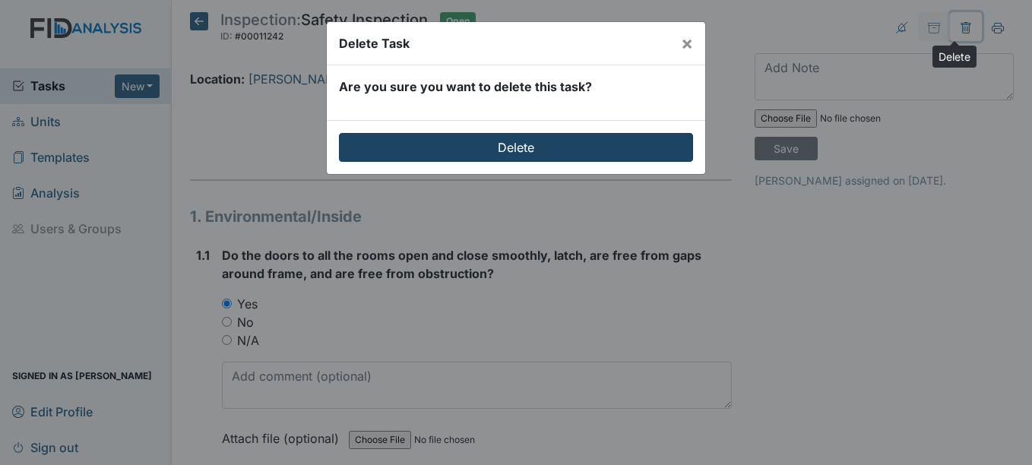 The height and width of the screenshot is (465, 1032). I want to click on strong: Are you sure you want to delete this task?, so click(465, 87).